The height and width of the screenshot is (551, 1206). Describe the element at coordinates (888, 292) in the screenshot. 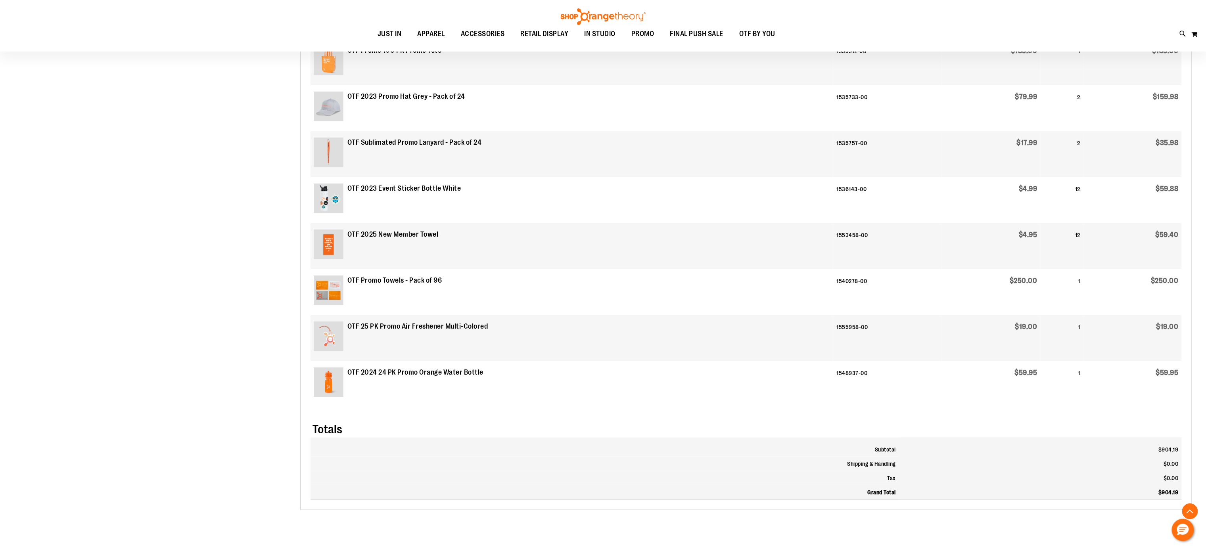

I see `td: 1540278-00` at that location.